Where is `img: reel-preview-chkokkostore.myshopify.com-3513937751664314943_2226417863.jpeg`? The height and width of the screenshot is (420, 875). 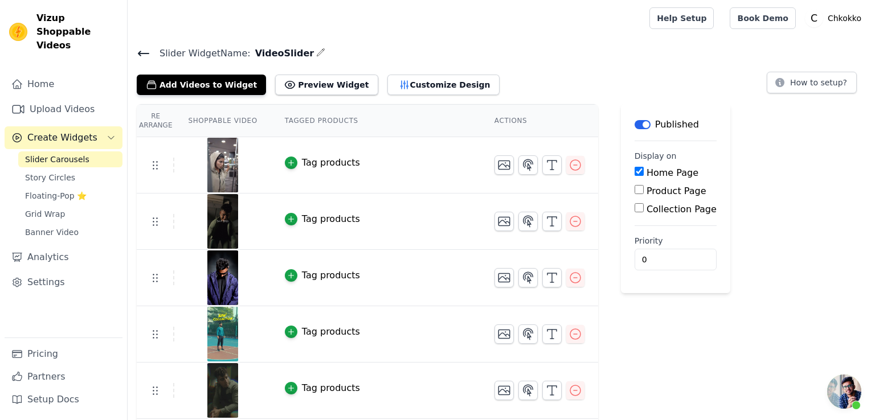
img: reel-preview-chkokkostore.myshopify.com-3513937751664314943_2226417863.jpeg is located at coordinates (223, 165).